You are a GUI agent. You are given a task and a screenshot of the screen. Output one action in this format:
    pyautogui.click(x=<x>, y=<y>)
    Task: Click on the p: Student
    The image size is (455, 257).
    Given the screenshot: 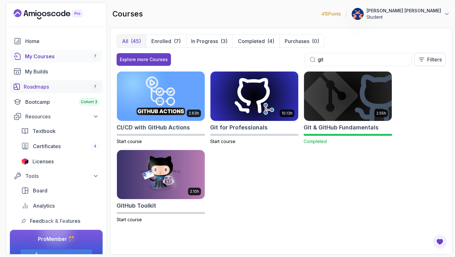 What is the action you would take?
    pyautogui.click(x=404, y=17)
    